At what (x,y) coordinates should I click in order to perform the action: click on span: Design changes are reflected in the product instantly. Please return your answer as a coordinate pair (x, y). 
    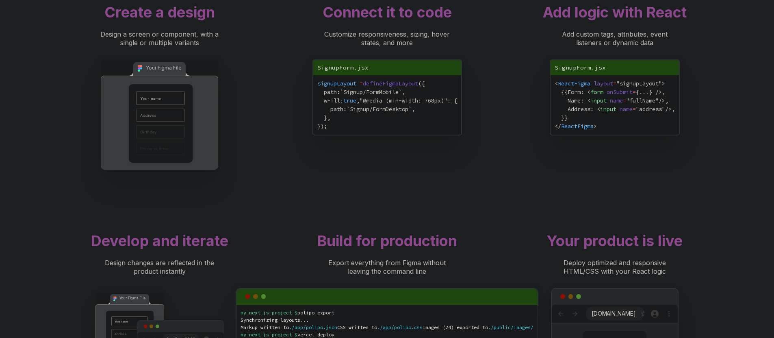
    Looking at the image, I should click on (161, 267).